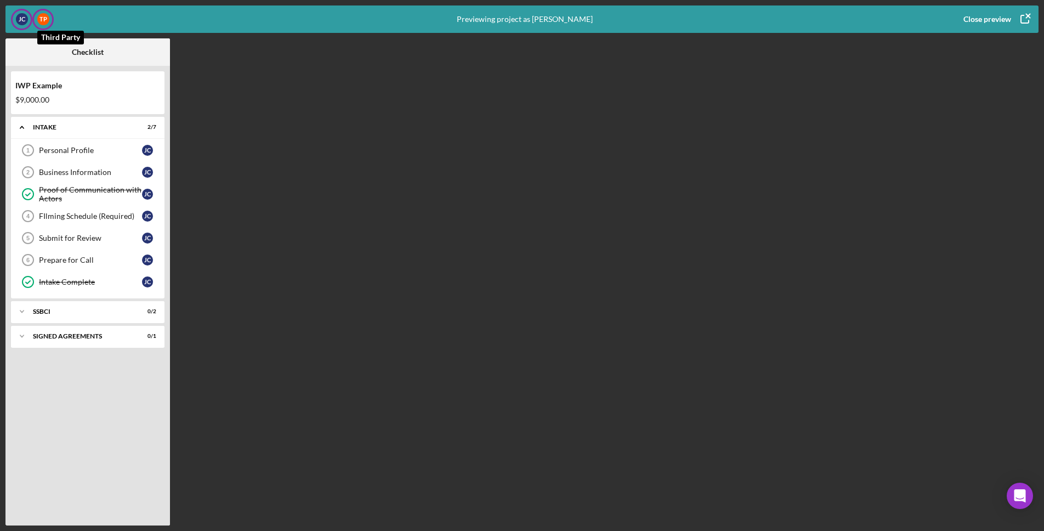 This screenshot has width=1044, height=531. Describe the element at coordinates (28, 150) in the screenshot. I see `tspan: 1` at that location.